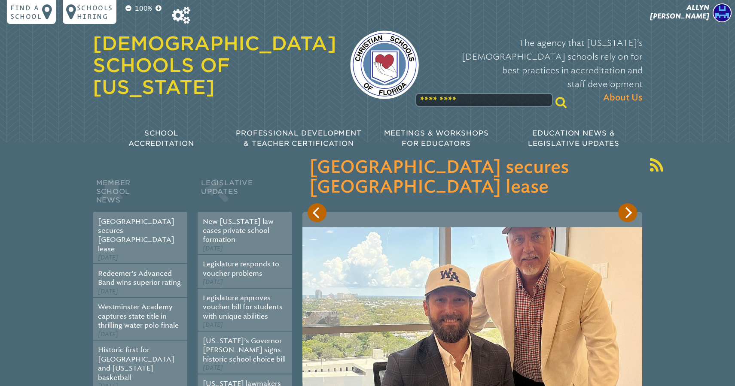 Image resolution: width=735 pixels, height=386 pixels. Describe the element at coordinates (436, 138) in the screenshot. I see `span: Meetings & Workshops for Educators` at that location.